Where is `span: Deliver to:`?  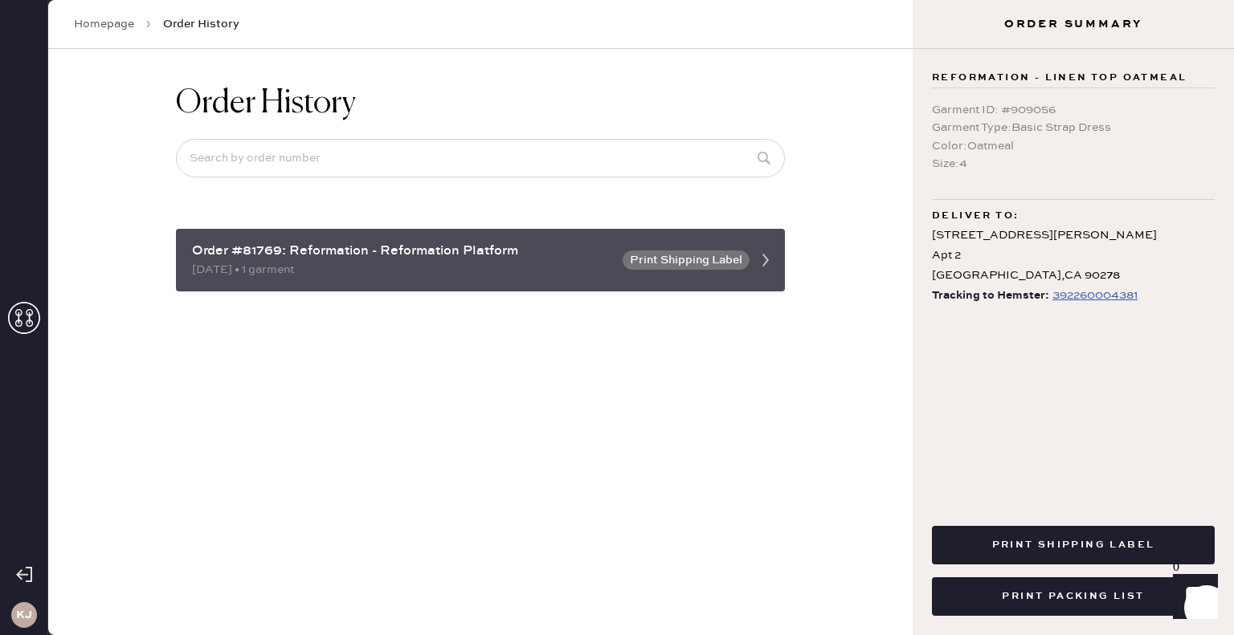
span: Deliver to: is located at coordinates (975, 216).